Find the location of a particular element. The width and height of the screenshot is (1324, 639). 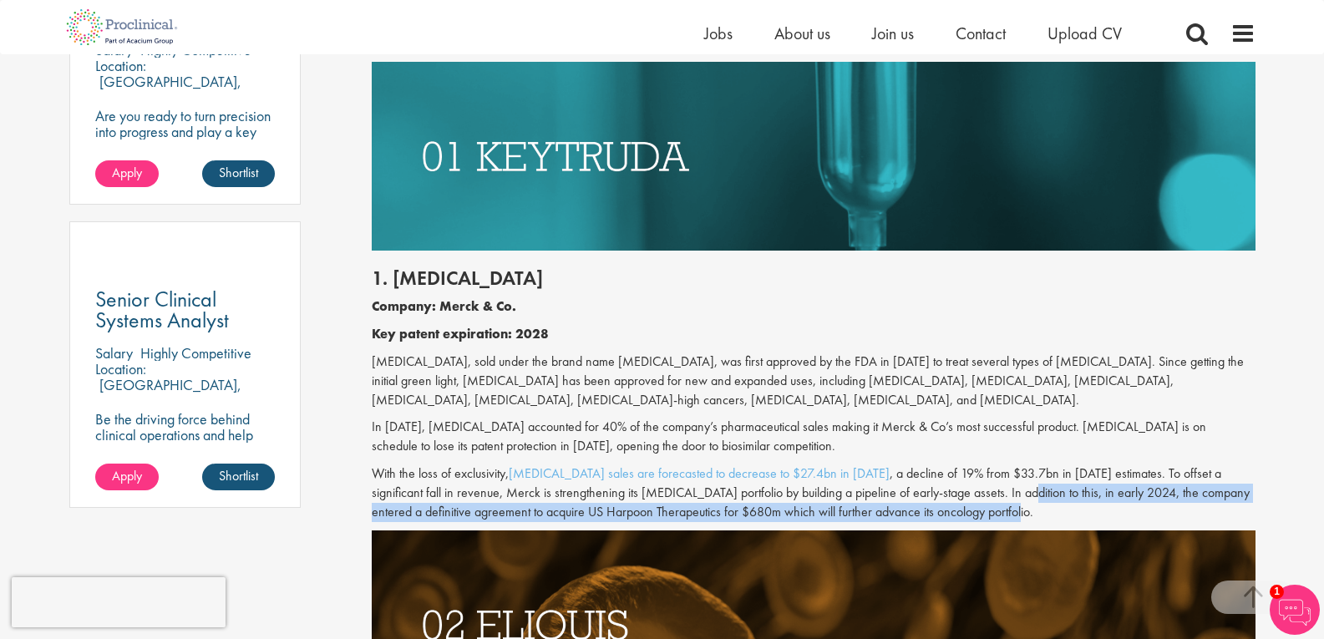

span: 1 is located at coordinates (1276, 591).